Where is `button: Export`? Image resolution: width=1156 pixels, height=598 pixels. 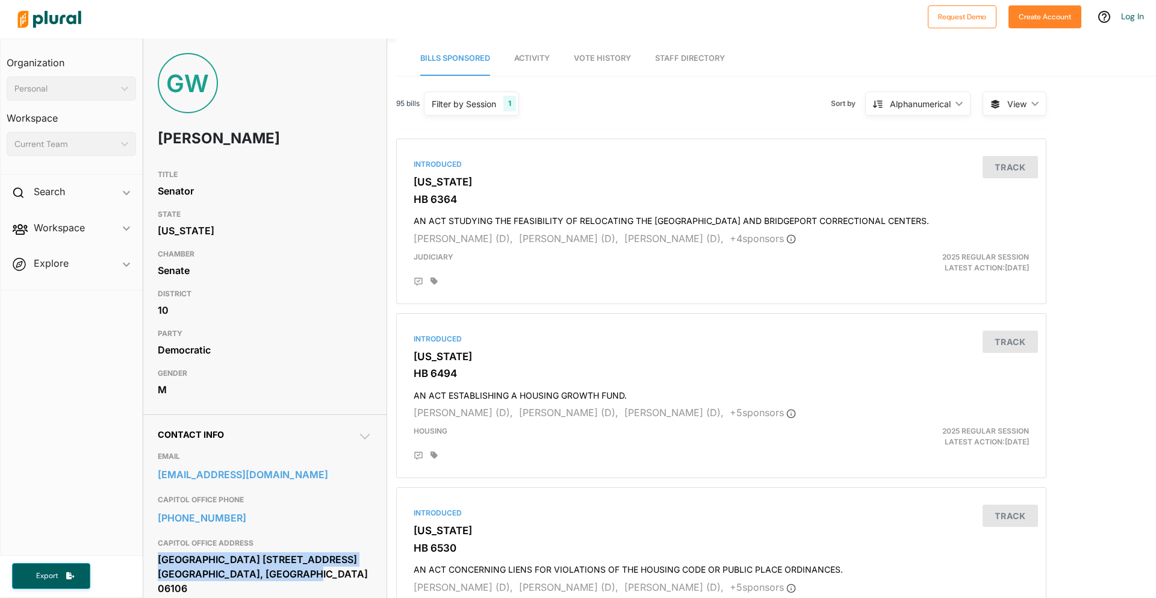 button: Export is located at coordinates (51, 576).